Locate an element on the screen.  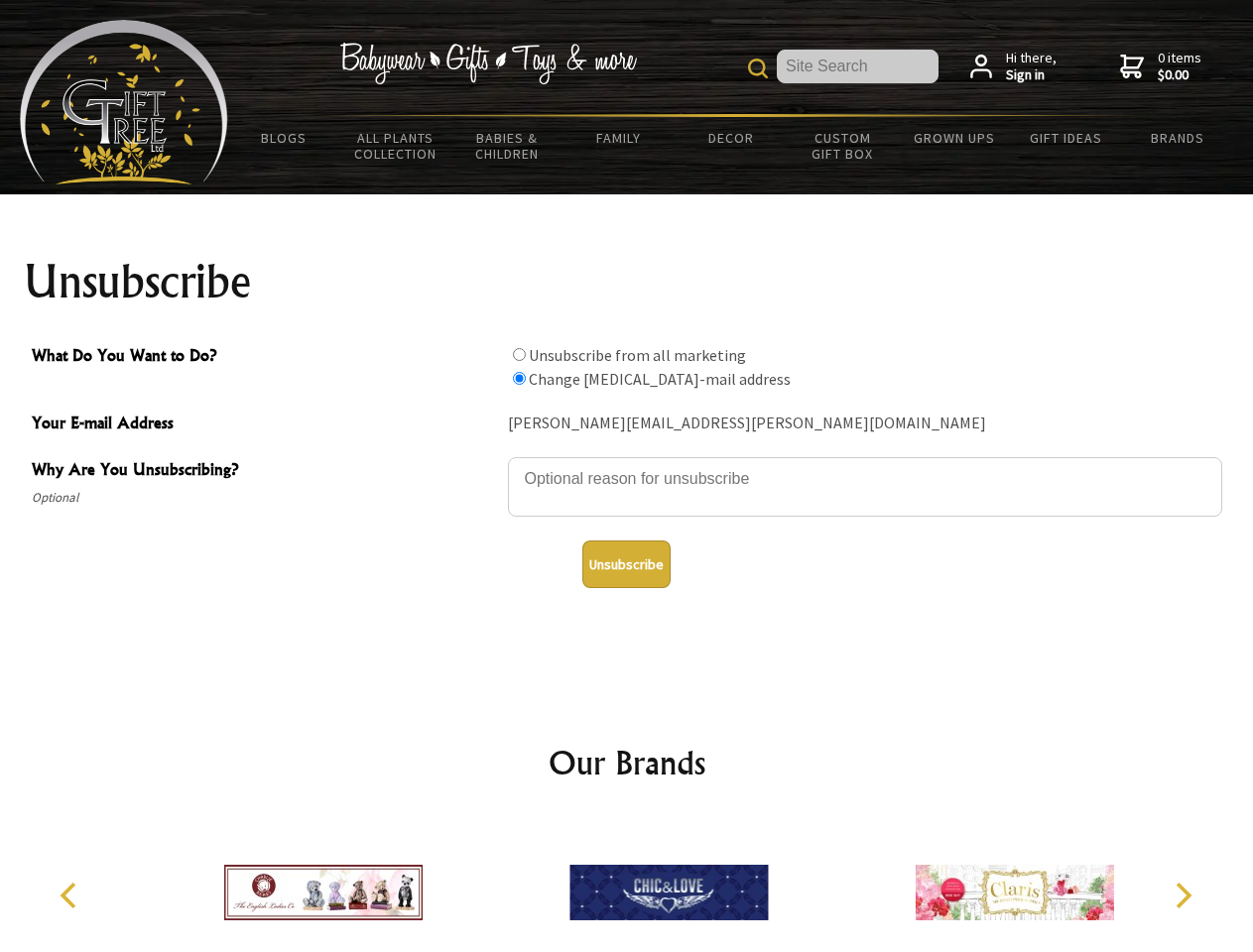
a: Brands is located at coordinates (1178, 138).